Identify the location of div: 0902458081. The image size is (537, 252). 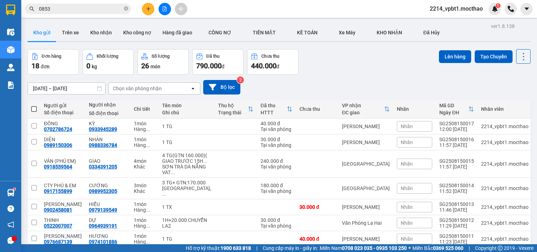
(58, 210).